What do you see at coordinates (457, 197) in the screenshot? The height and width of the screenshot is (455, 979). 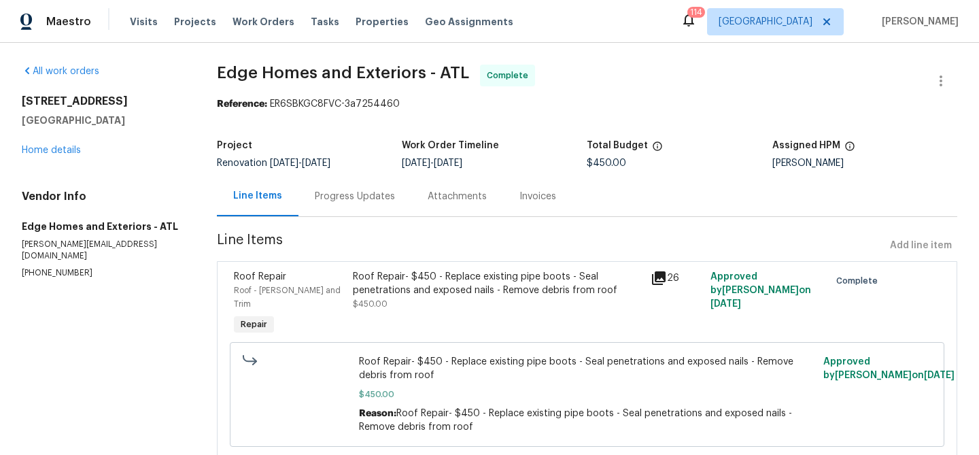 I see `div: Attachments` at bounding box center [457, 197].